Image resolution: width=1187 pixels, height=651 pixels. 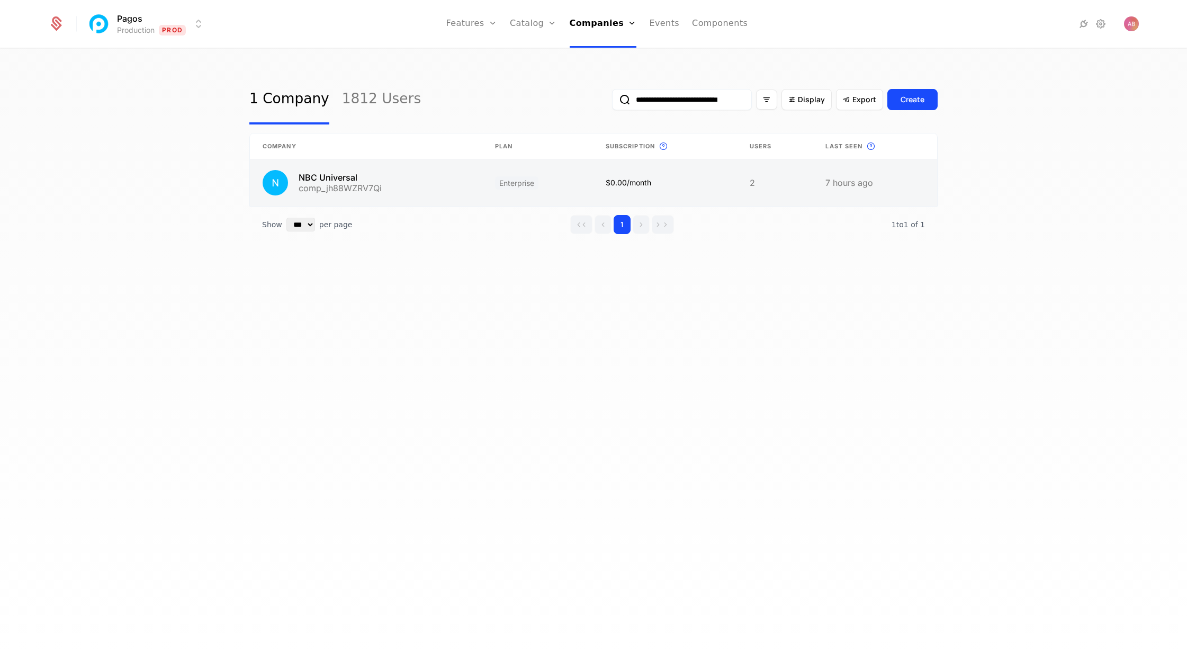 What do you see at coordinates (603, 225) in the screenshot?
I see `button: Go to previous page` at bounding box center [603, 225].